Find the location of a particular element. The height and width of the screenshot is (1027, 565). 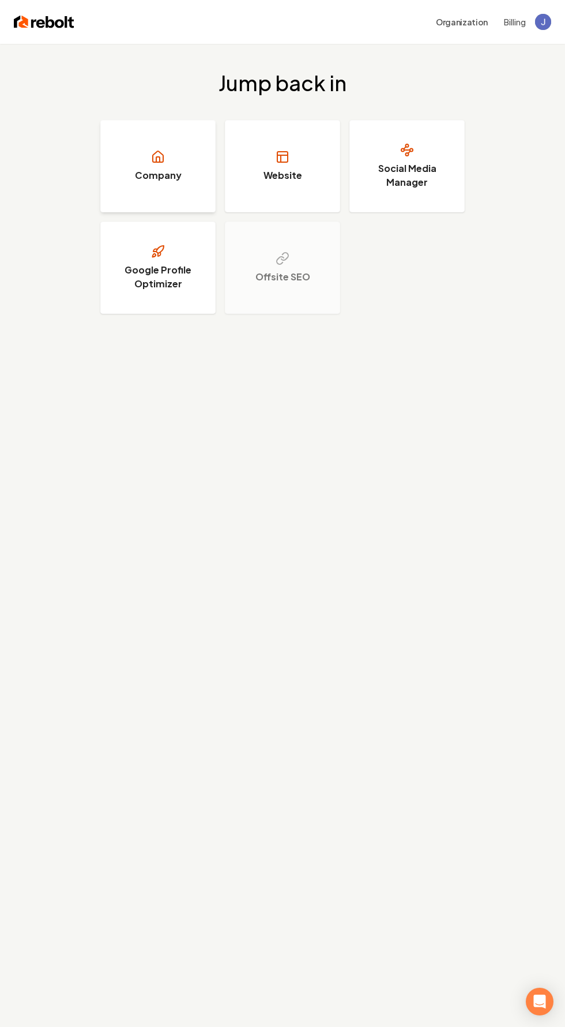

a: Website is located at coordinates (283, 166).